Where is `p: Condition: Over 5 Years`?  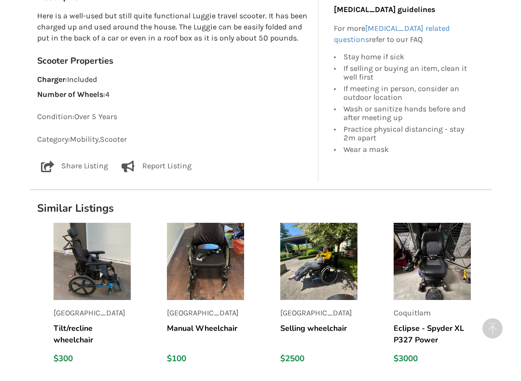
p: Condition: Over 5 Years is located at coordinates (174, 117).